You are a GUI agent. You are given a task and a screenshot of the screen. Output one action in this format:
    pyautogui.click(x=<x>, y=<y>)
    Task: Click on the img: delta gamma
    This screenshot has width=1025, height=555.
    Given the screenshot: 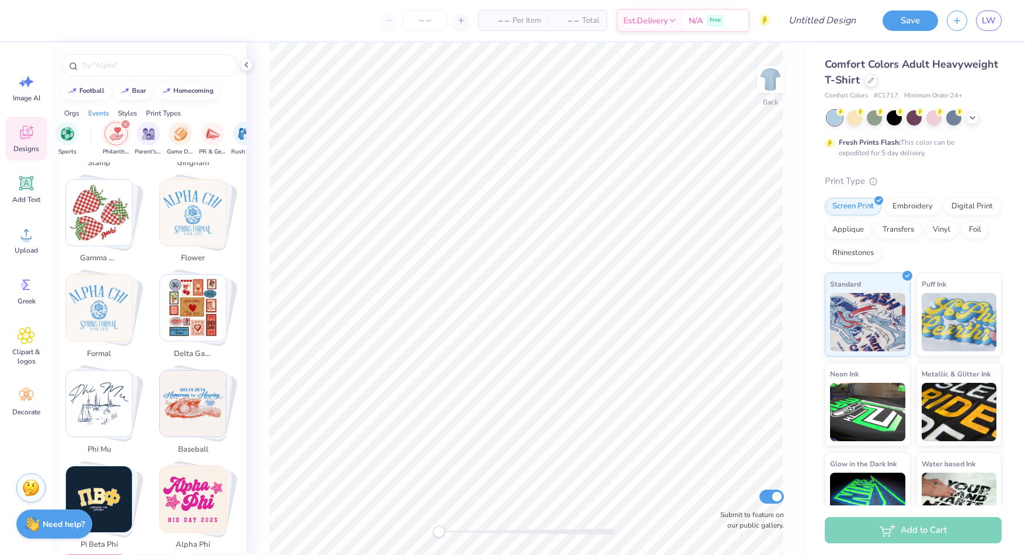 What is the action you would take?
    pyautogui.click(x=193, y=308)
    